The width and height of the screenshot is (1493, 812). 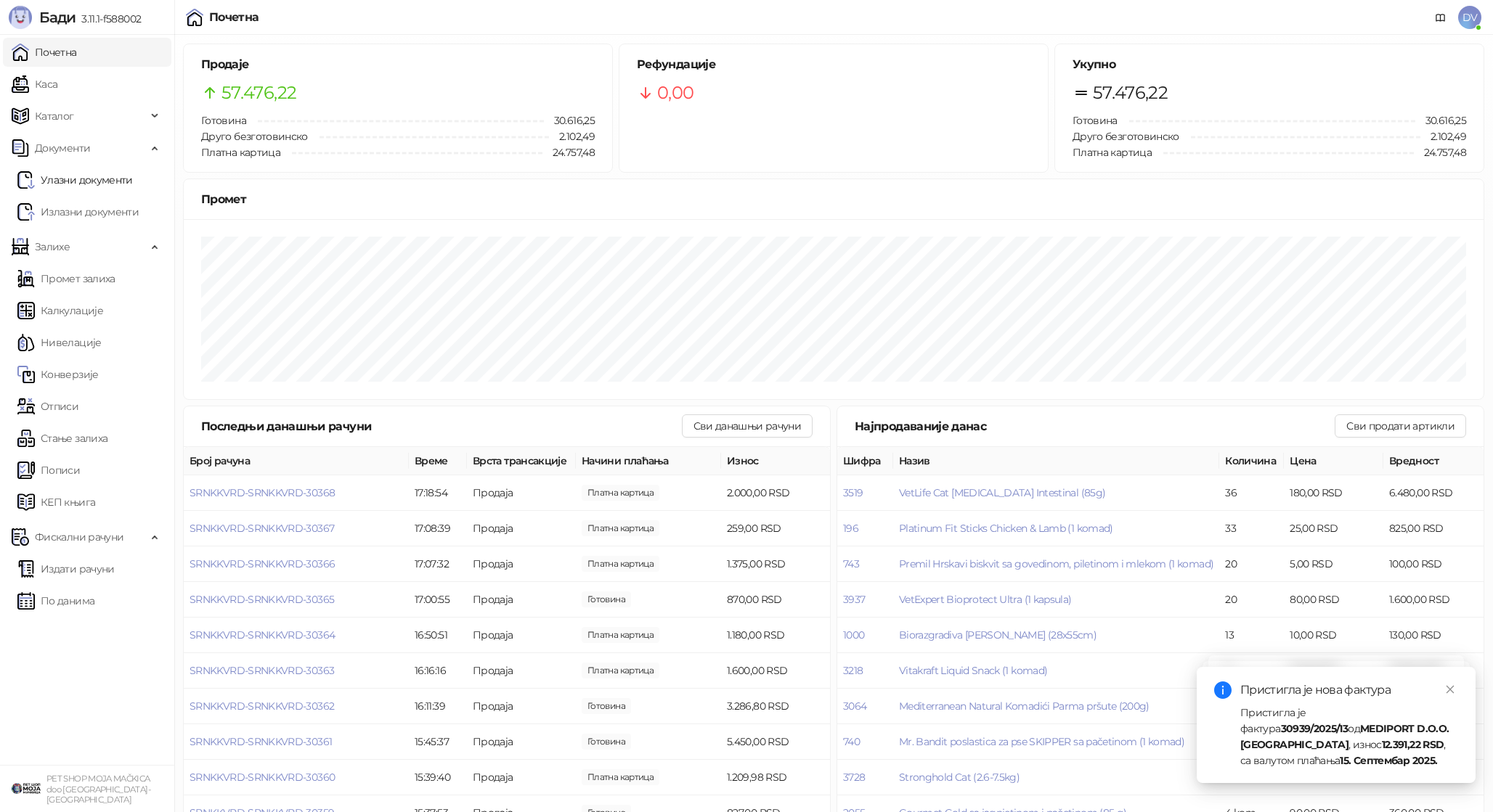 I want to click on div: Промет, so click(x=833, y=198).